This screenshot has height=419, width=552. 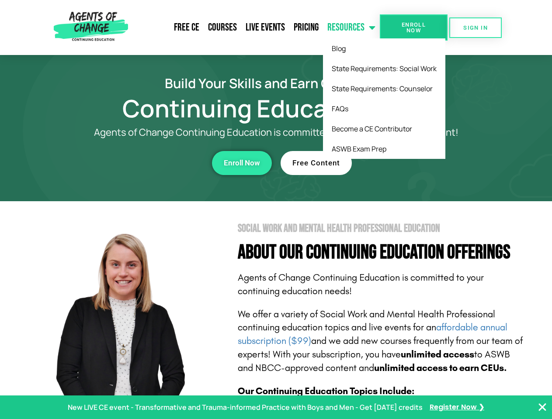 What do you see at coordinates (384, 69) in the screenshot?
I see `a: State Requirements: Social Work` at bounding box center [384, 69].